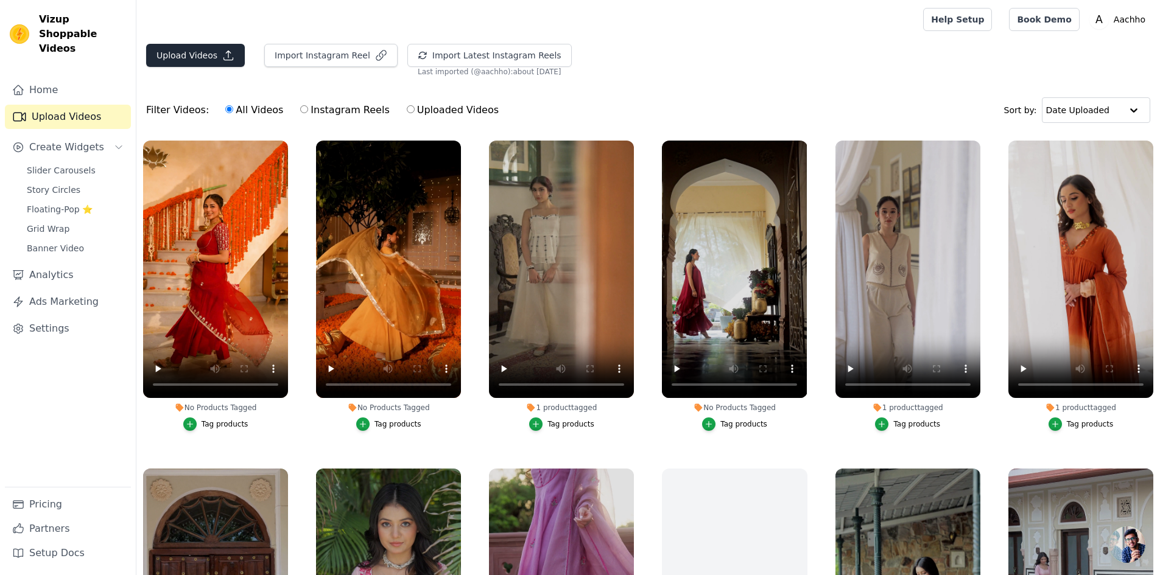  I want to click on a: Book Demo, so click(1043, 19).